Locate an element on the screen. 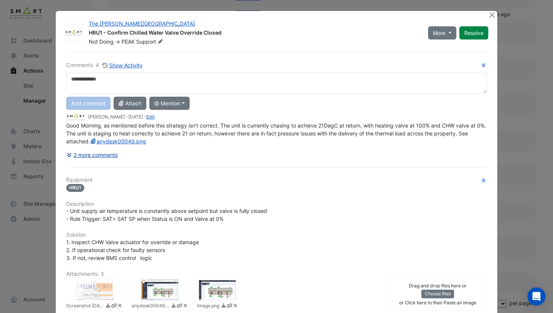 This screenshot has height=313, width=553. span: PEAK is located at coordinates (128, 41).